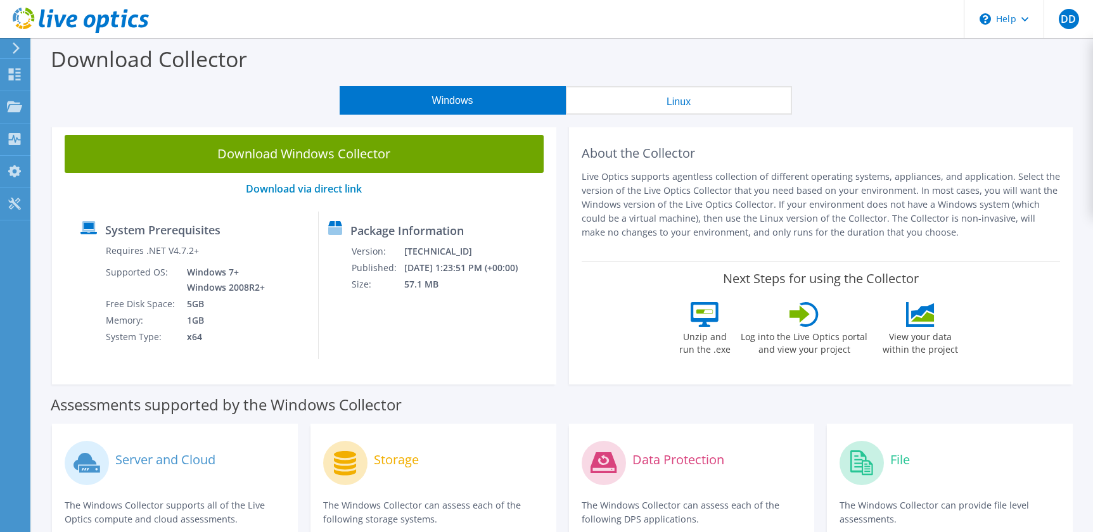 The image size is (1093, 532). I want to click on label: File, so click(900, 460).